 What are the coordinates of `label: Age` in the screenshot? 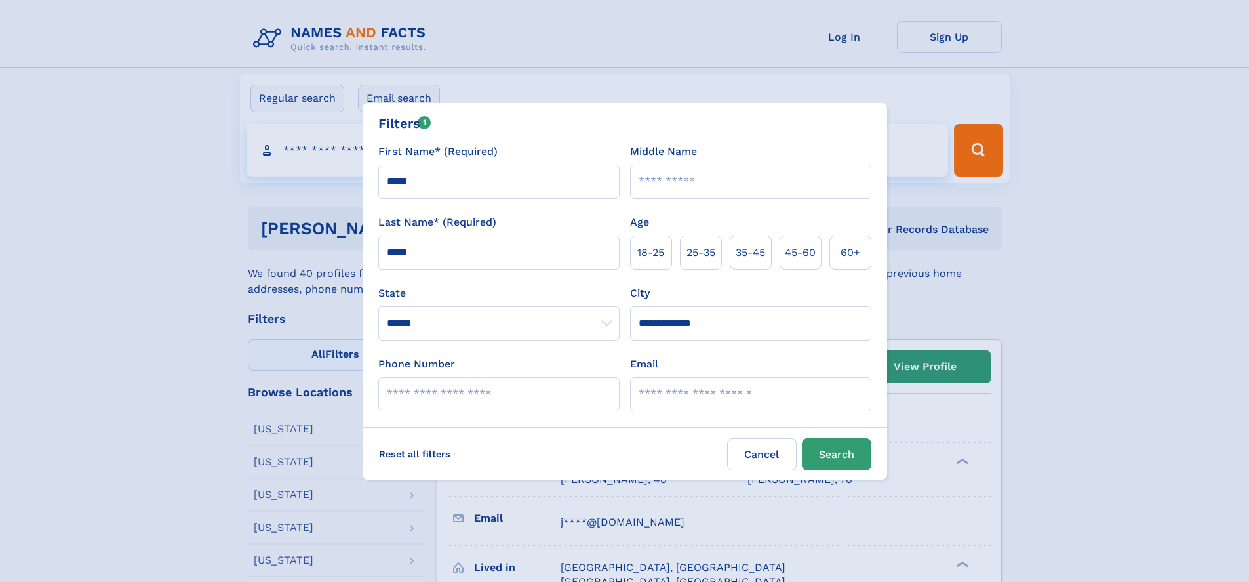 It's located at (639, 222).